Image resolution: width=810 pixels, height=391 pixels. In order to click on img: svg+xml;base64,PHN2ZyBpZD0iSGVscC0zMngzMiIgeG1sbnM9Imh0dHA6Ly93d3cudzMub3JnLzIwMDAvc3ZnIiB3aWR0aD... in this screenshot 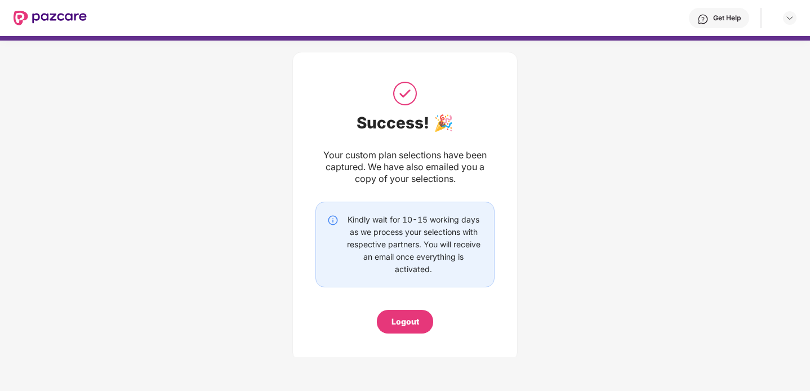, I will do `click(703, 19)`.